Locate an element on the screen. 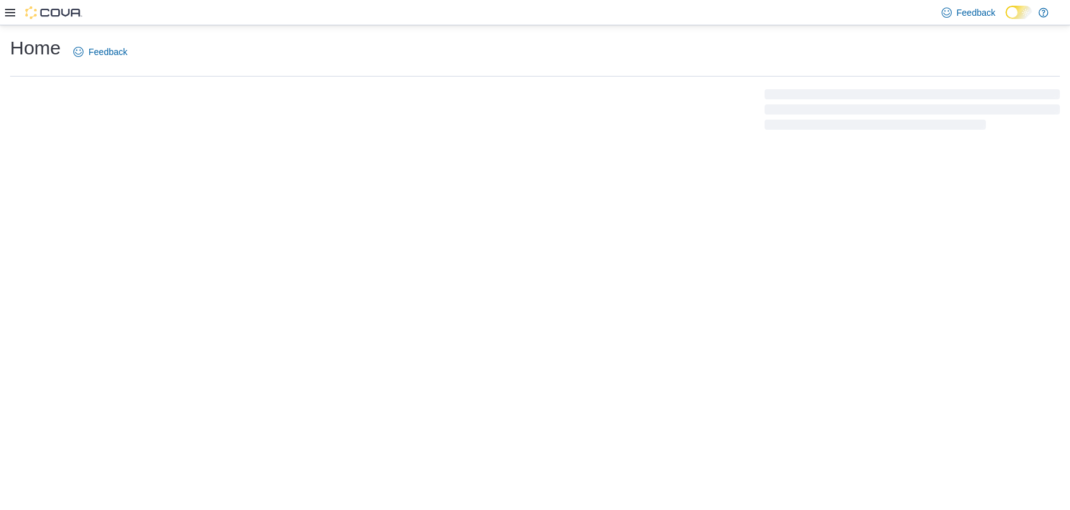 The height and width of the screenshot is (510, 1070). img: Cova is located at coordinates (54, 13).